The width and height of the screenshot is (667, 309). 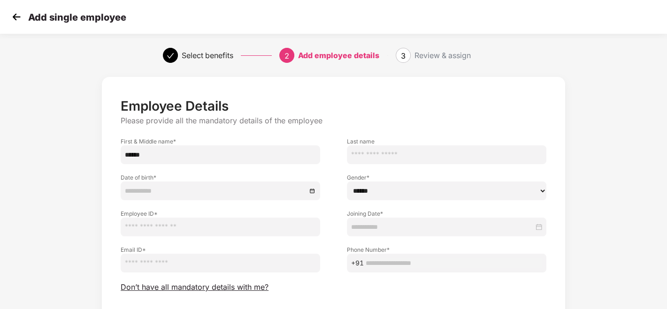 What do you see at coordinates (77, 17) in the screenshot?
I see `p: Add single employee` at bounding box center [77, 17].